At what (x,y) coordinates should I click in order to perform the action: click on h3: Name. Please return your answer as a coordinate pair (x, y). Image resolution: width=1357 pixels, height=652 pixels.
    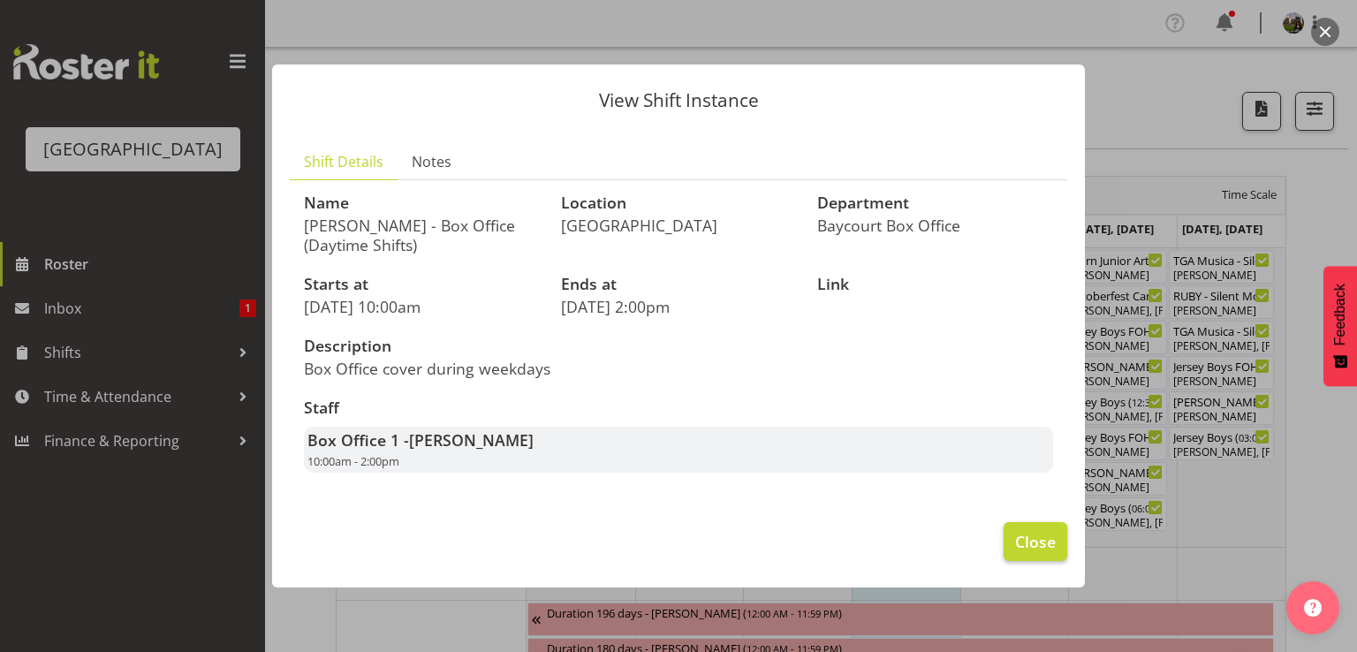
    Looking at the image, I should click on (422, 203).